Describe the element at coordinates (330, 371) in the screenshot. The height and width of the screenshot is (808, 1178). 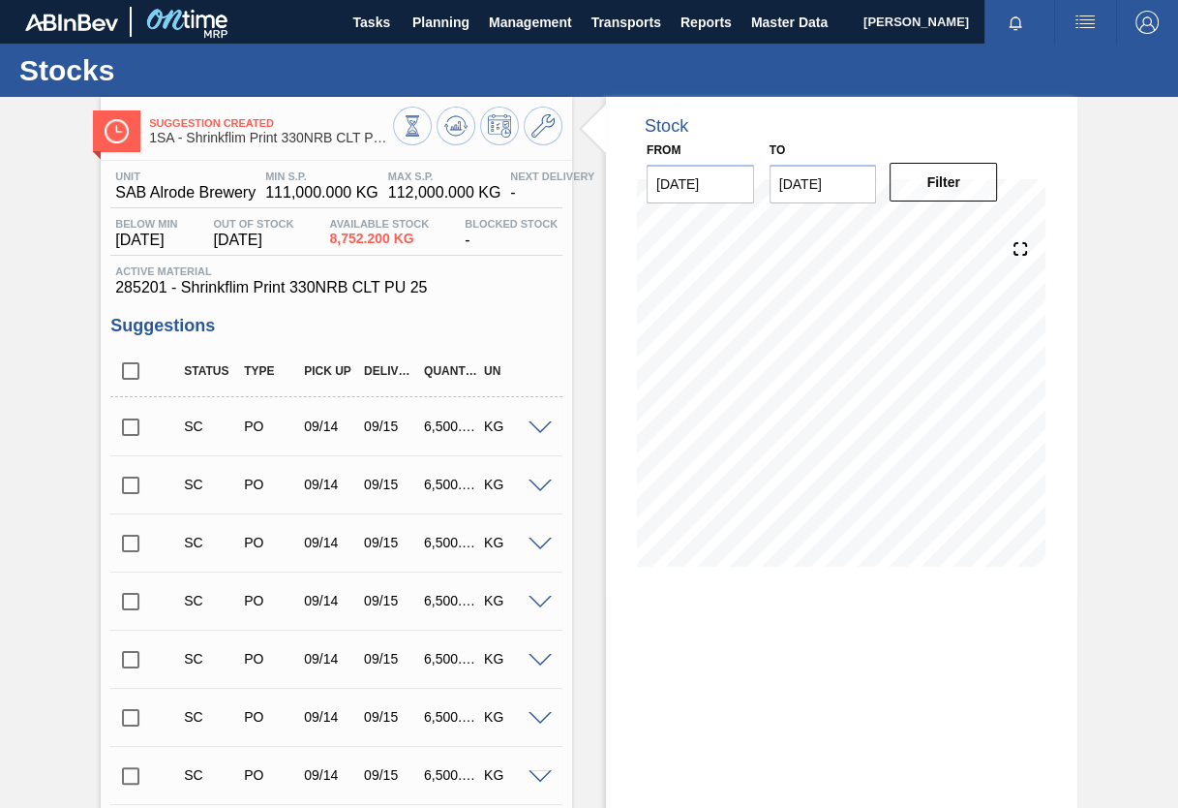
I see `div: Pick up` at that location.